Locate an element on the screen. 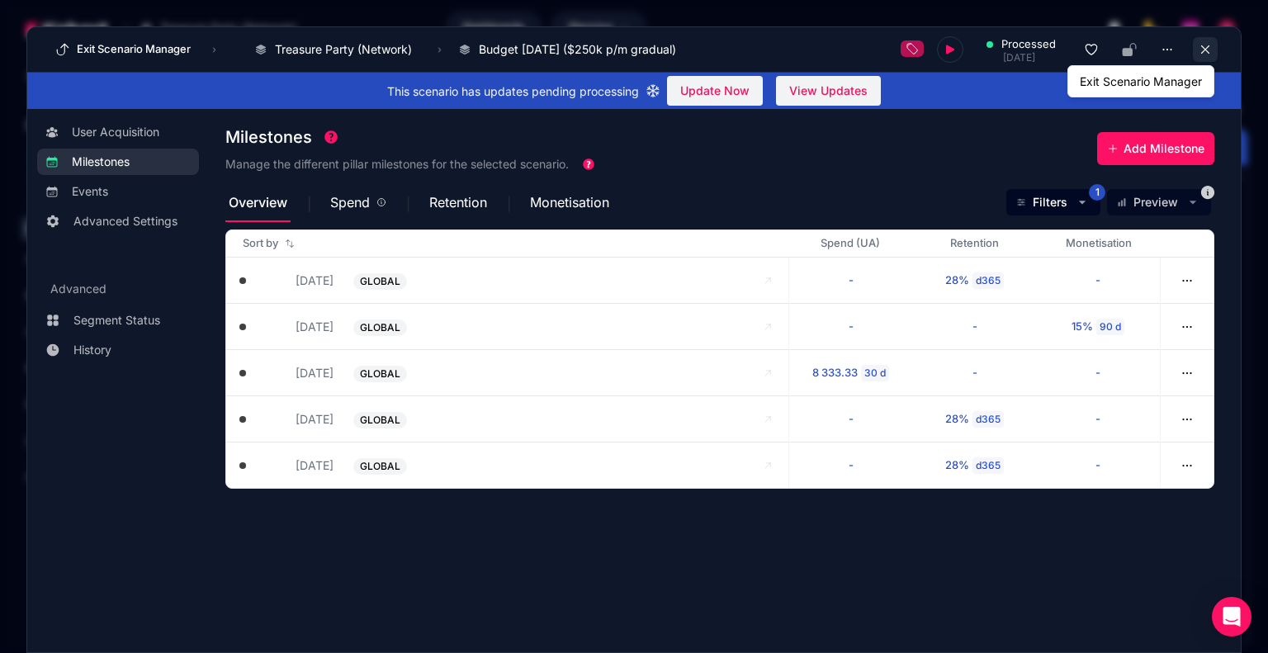 This screenshot has width=1268, height=653. a: Events is located at coordinates (118, 191).